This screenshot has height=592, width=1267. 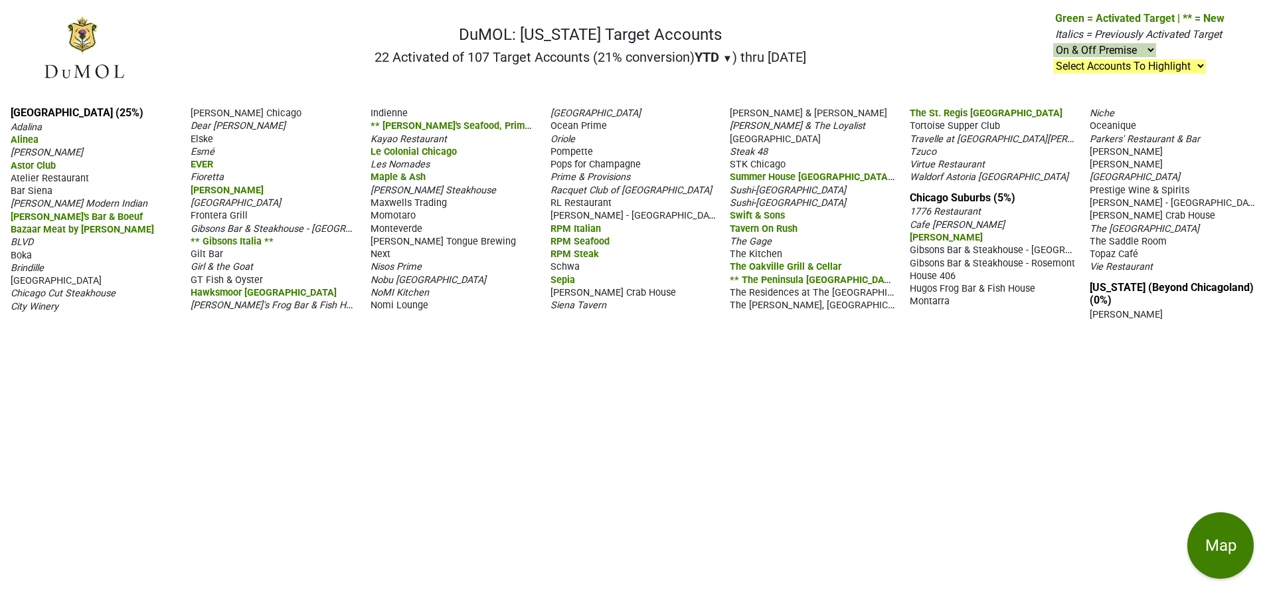 What do you see at coordinates (222, 266) in the screenshot?
I see `span: Girl & the Goat` at bounding box center [222, 266].